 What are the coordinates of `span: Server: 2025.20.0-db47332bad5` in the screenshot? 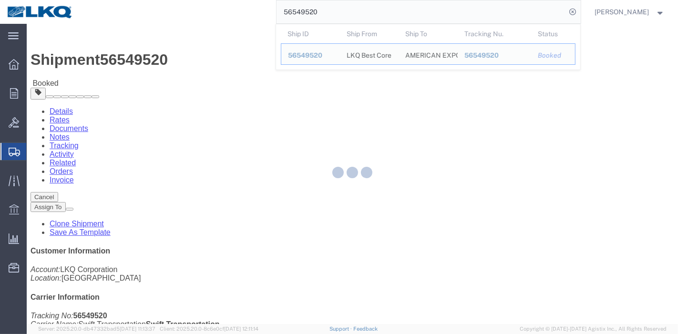 It's located at (97, 329).